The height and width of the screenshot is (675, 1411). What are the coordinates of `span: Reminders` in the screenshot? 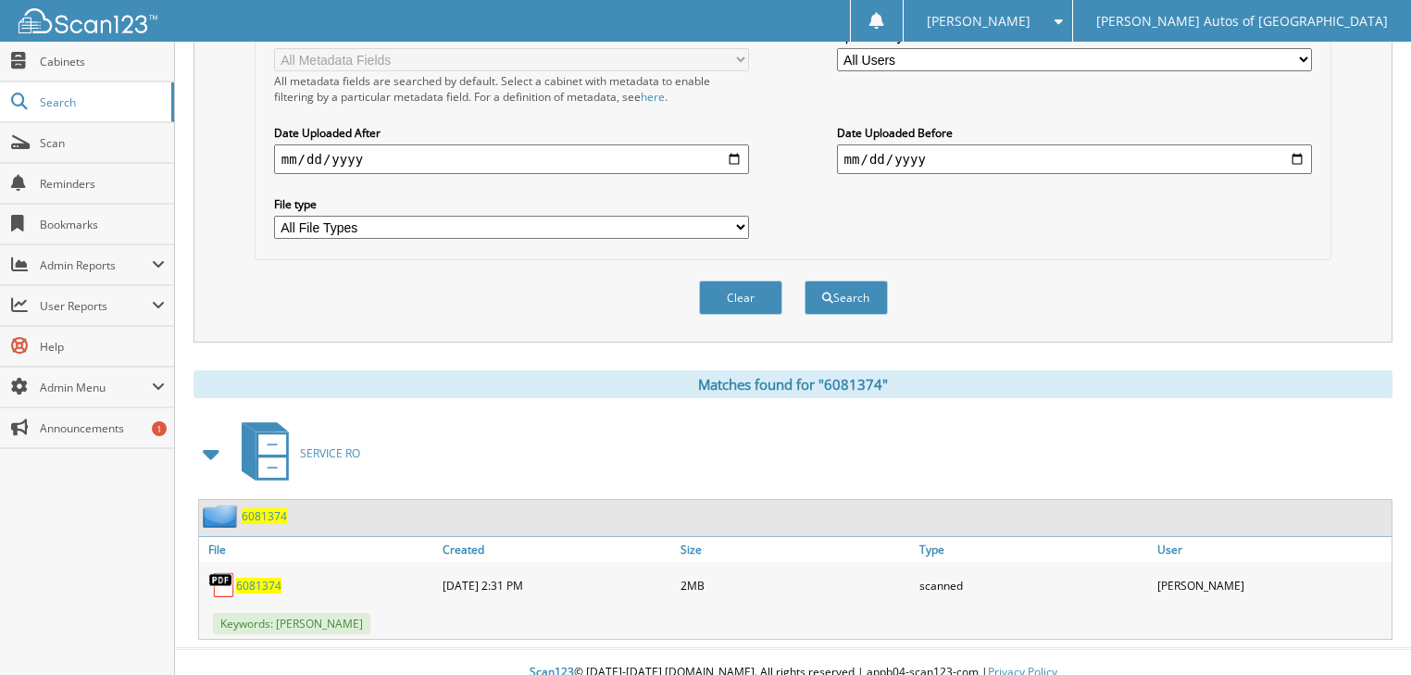 It's located at (102, 183).